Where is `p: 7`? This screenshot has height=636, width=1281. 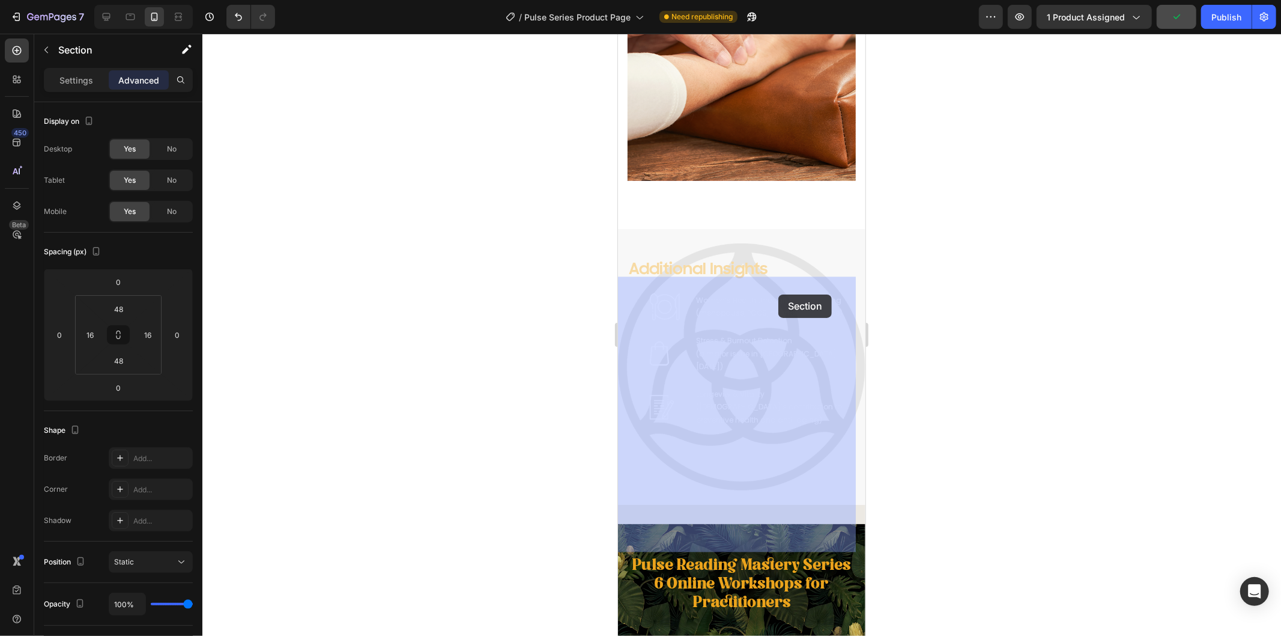 p: 7 is located at coordinates (81, 17).